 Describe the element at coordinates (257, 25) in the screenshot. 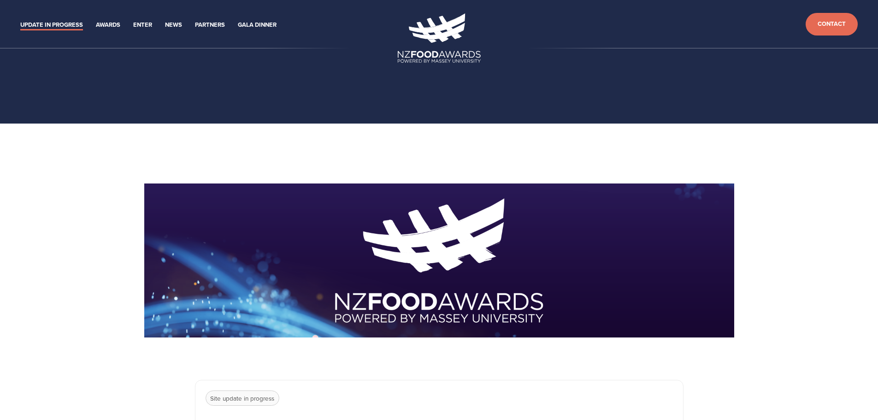

I see `a: Gala Dinner` at that location.